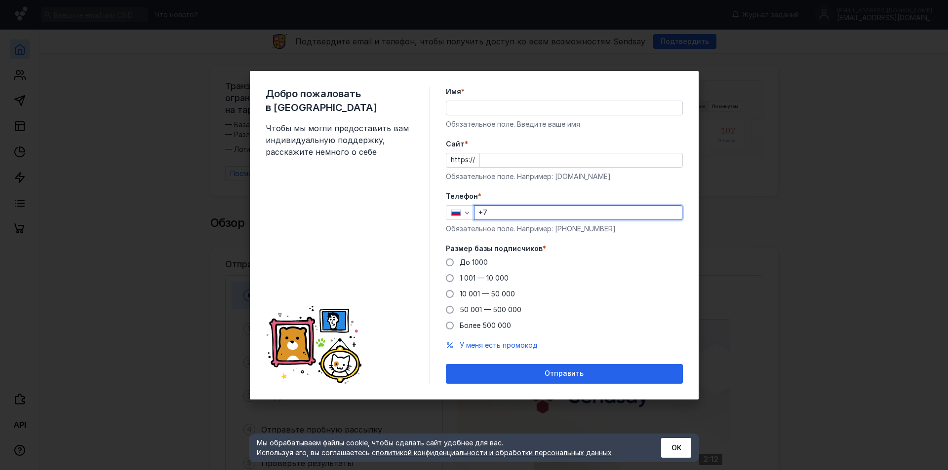 This screenshot has width=948, height=470. Describe the element at coordinates (447, 448) in the screenshot. I see `div: Мы обрабатываем файлы cookie, чтобы сделать сайт удобнее для вас. Используя его, вы соглашаетесь c` at that location.